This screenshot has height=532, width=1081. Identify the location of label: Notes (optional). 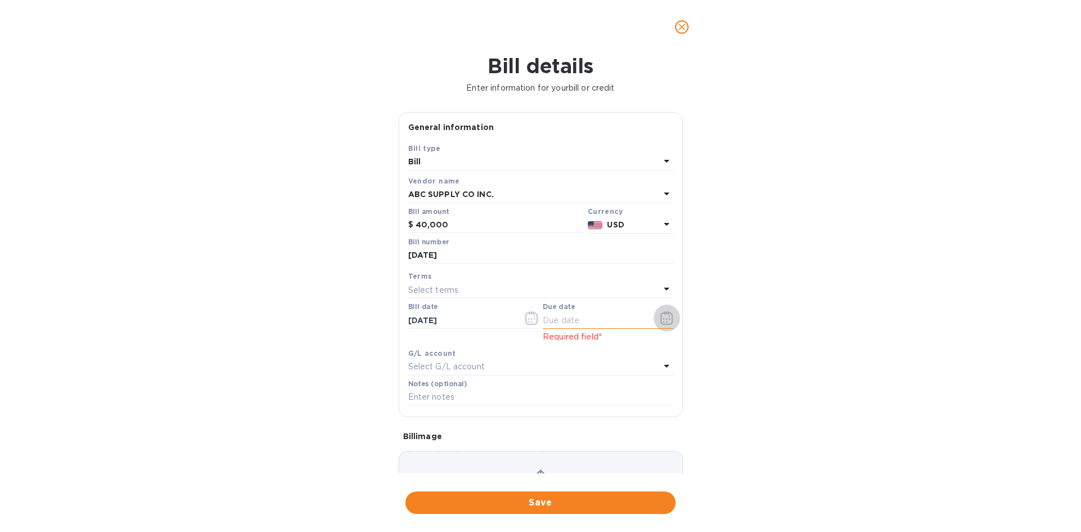
(437, 384).